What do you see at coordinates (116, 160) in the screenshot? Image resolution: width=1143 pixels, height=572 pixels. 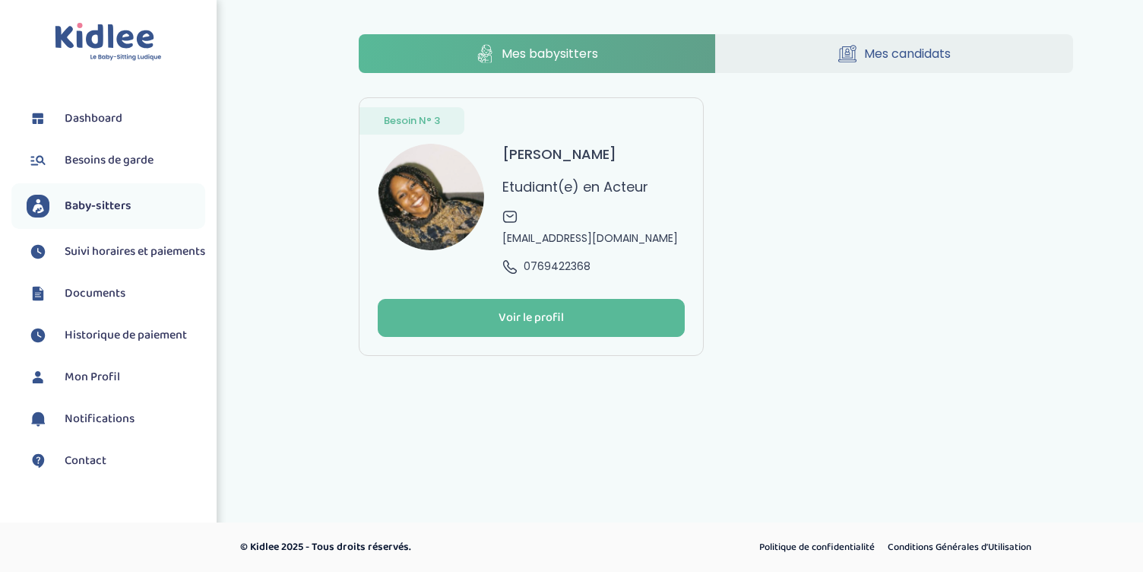 I see `a: Besoins de garde` at bounding box center [116, 160].